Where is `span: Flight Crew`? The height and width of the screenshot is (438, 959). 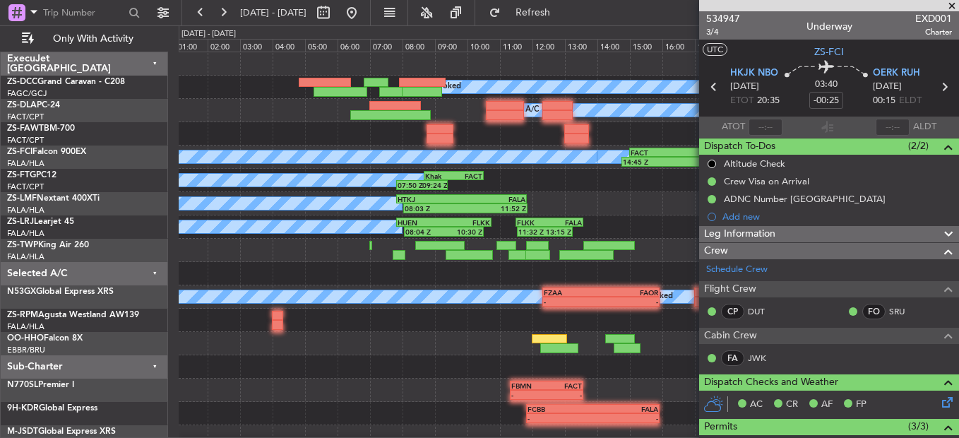
span: Flight Crew is located at coordinates (730, 289).